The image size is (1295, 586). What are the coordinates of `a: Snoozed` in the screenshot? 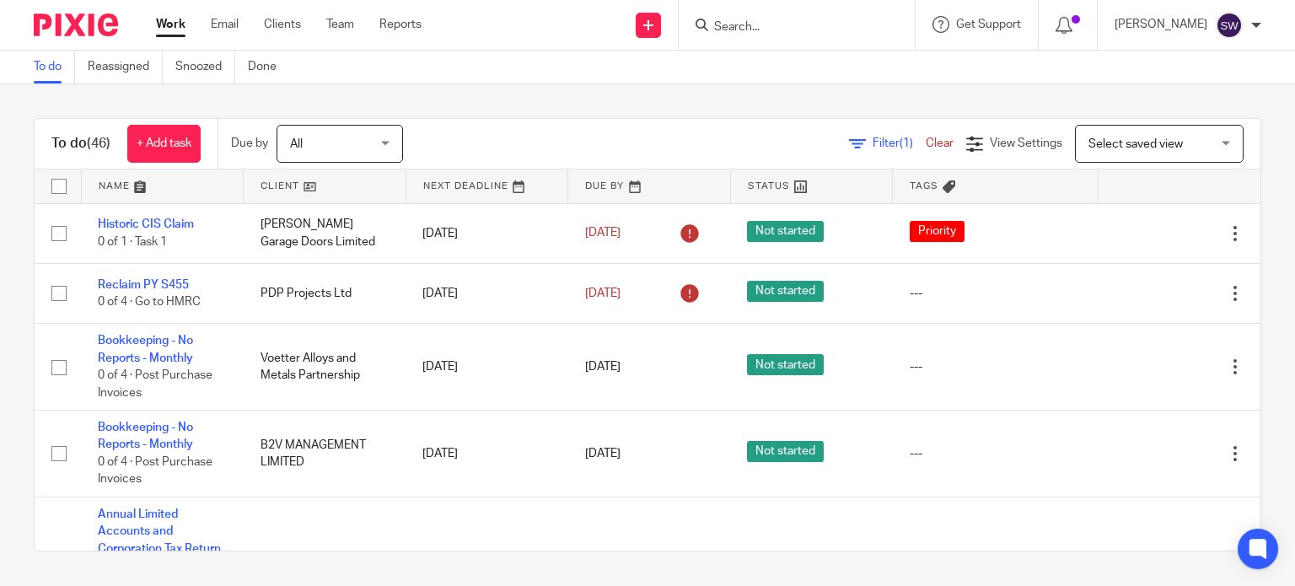 It's located at (205, 67).